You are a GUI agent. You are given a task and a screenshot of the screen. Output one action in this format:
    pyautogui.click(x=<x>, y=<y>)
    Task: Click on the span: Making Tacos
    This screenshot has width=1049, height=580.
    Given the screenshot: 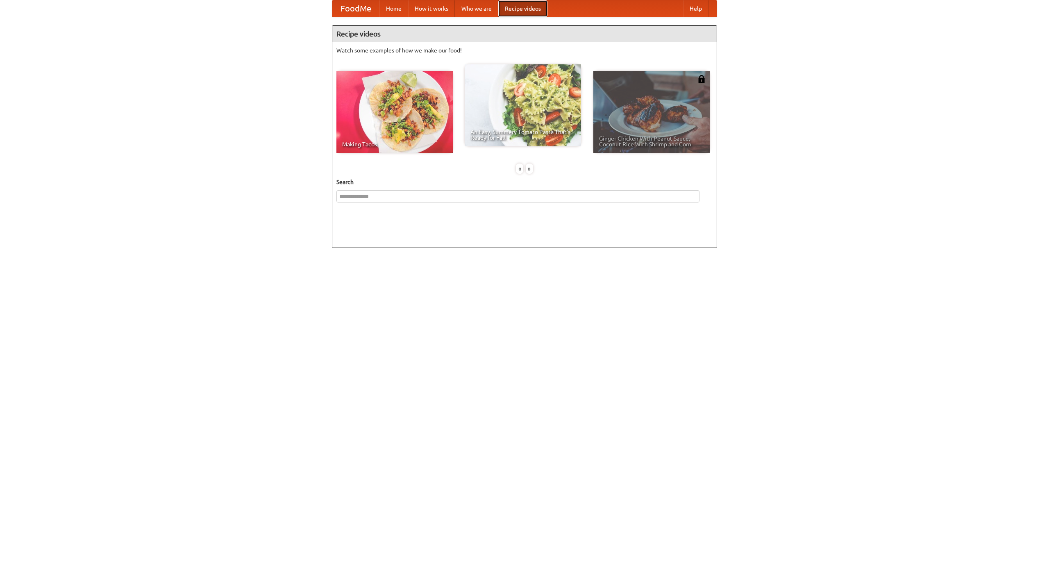 What is the action you would take?
    pyautogui.click(x=395, y=144)
    